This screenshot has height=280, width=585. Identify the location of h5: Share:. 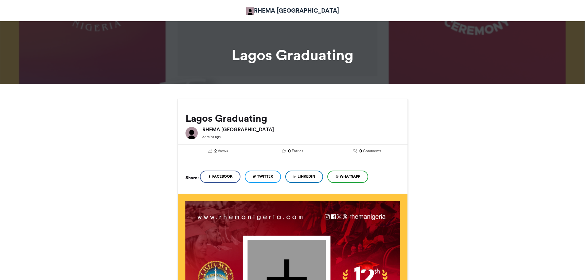
(192, 178).